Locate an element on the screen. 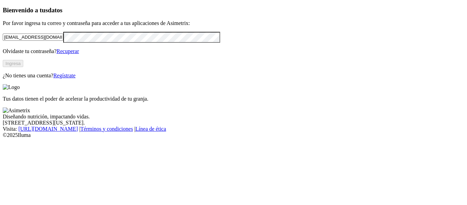  a: Términos y condiciones is located at coordinates (107, 128).